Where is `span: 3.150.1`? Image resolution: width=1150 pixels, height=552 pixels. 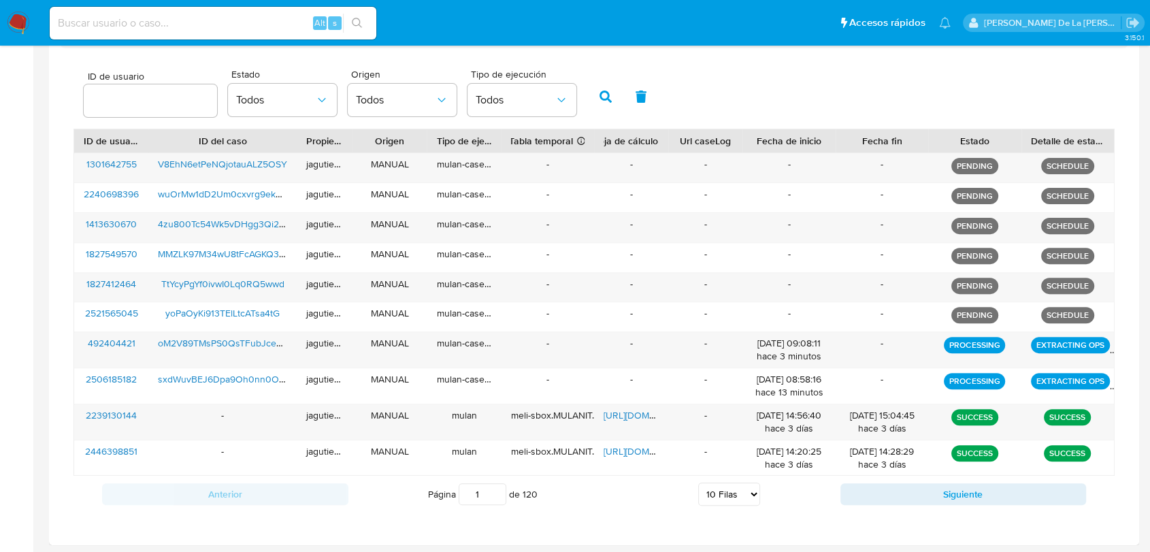
span: 3.150.1 is located at coordinates (1134, 37).